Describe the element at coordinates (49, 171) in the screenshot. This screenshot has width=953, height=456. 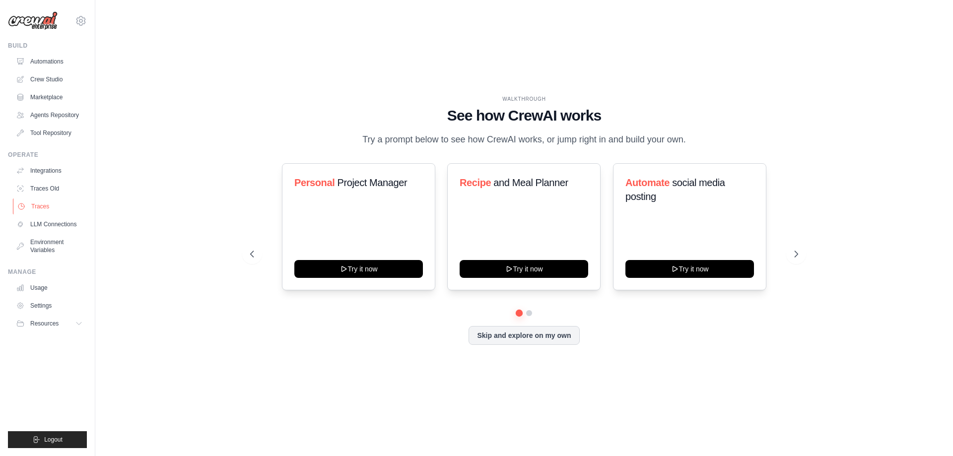
I see `a: Integrations` at that location.